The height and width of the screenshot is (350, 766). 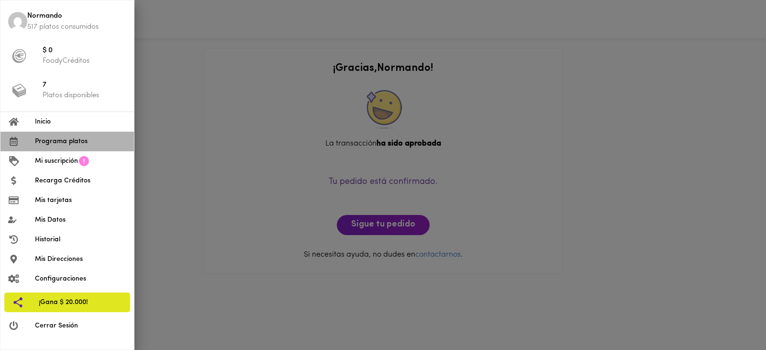 What do you see at coordinates (77, 27) in the screenshot?
I see `p: 517 platos consumidos` at bounding box center [77, 27].